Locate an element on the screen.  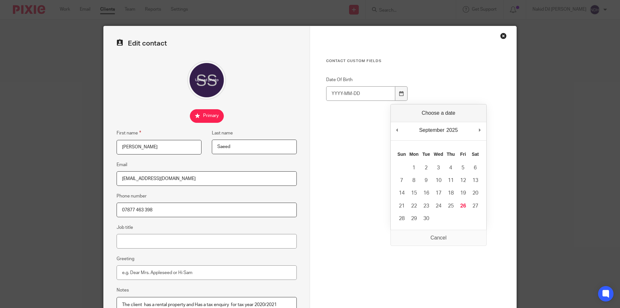
button: 22 is located at coordinates (414, 206).